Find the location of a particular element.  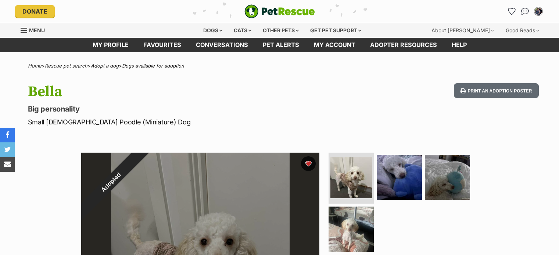

a: Adopter resources is located at coordinates (403, 45).